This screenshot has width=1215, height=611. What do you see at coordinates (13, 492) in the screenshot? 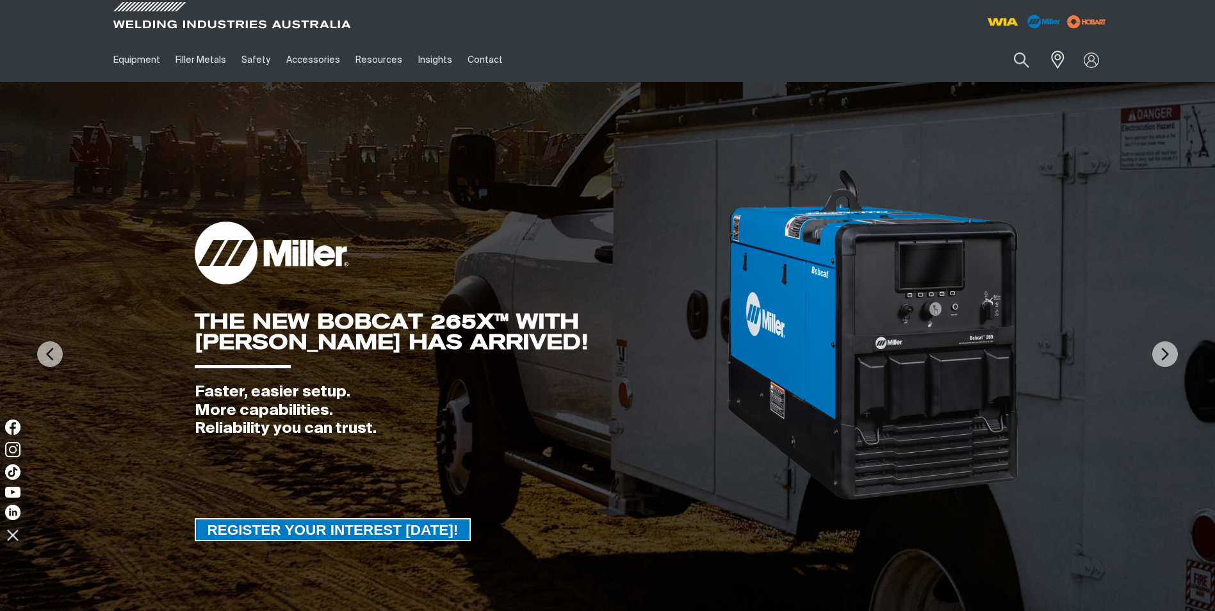
I see `img: YouTube` at bounding box center [13, 492].